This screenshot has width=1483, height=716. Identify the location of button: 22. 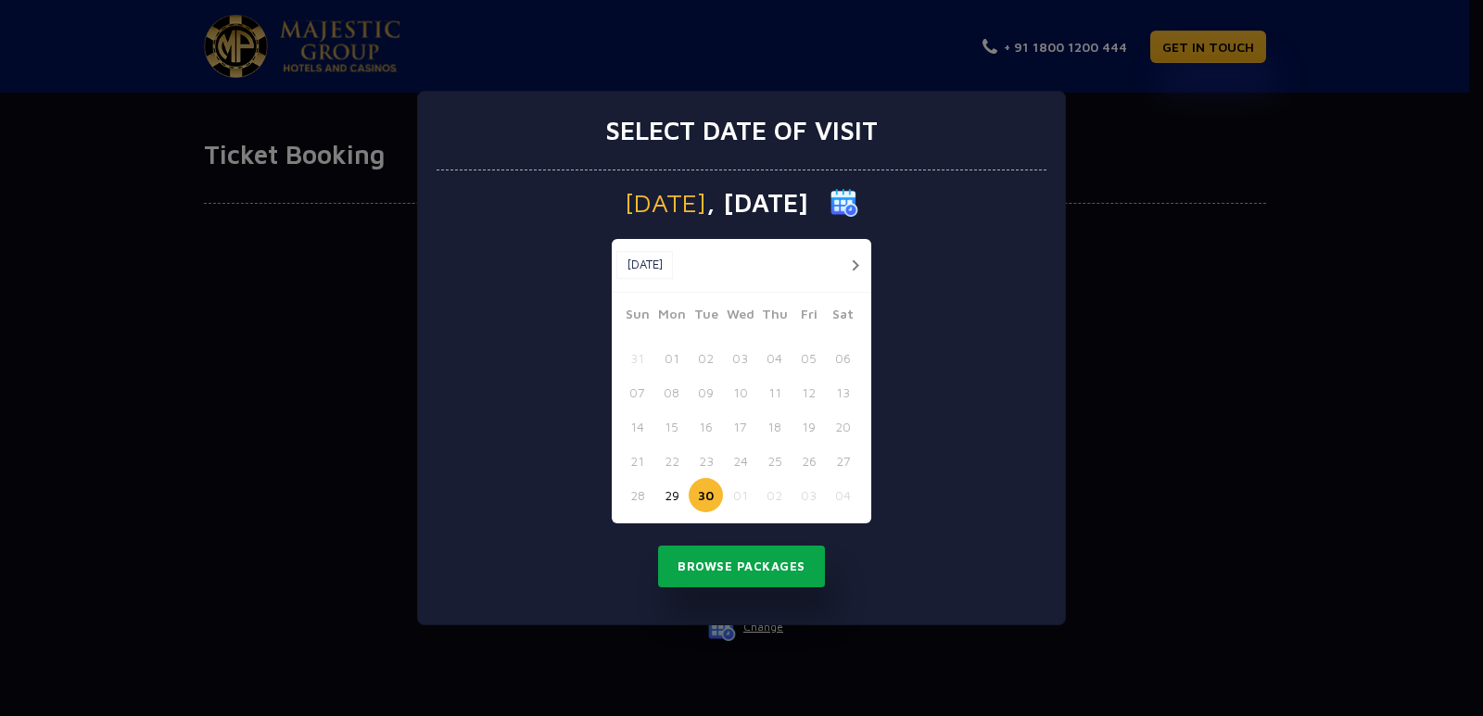
(671, 461).